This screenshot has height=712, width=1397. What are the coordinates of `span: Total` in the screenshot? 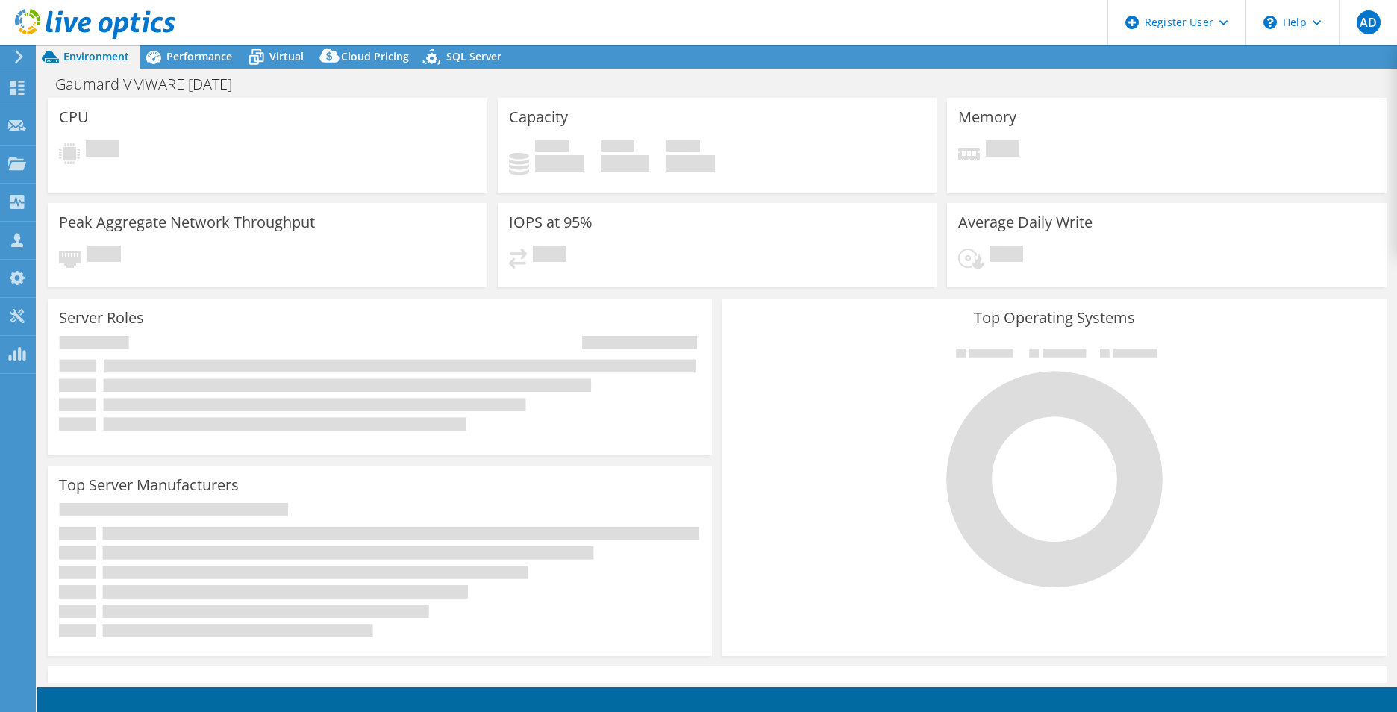 It's located at (683, 148).